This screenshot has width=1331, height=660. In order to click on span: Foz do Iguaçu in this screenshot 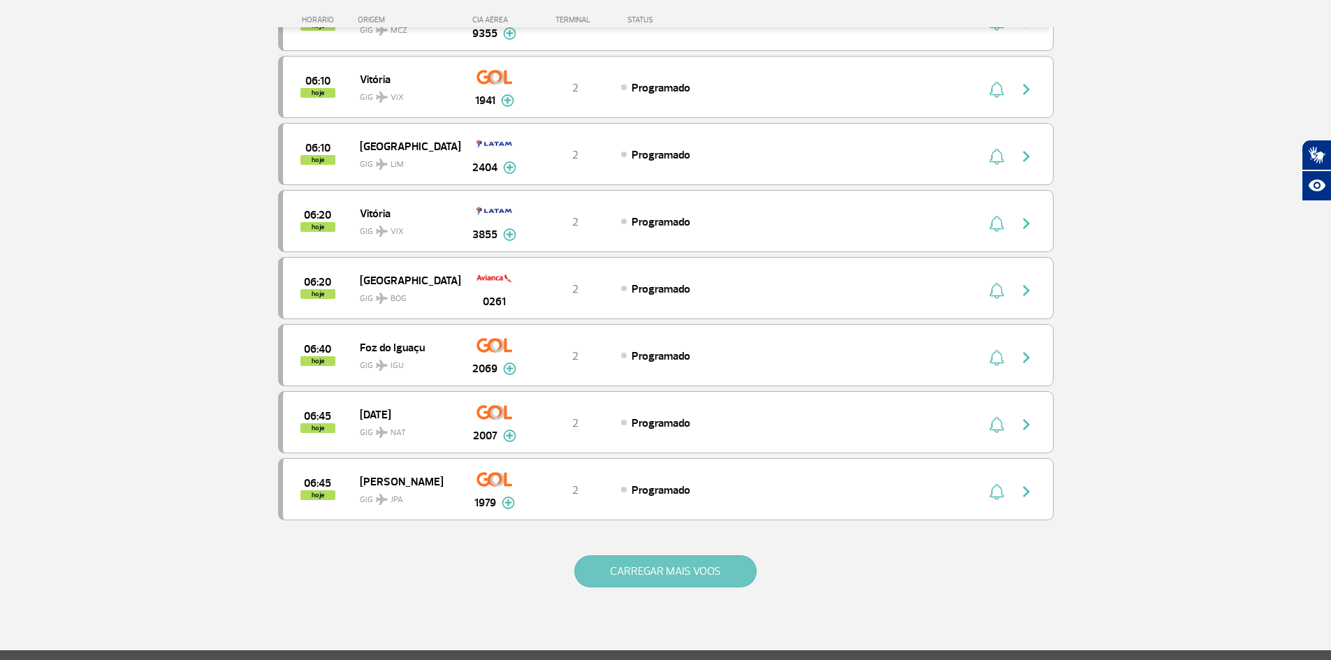, I will do `click(404, 347)`.